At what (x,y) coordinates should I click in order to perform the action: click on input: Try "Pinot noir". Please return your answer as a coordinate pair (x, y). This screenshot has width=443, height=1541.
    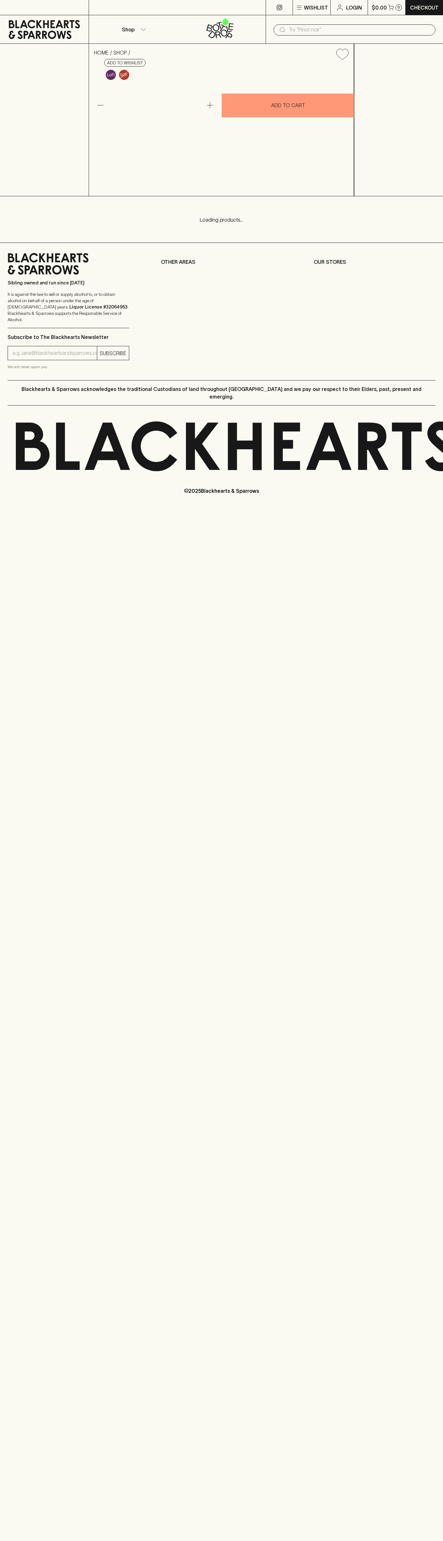
    Looking at the image, I should click on (360, 30).